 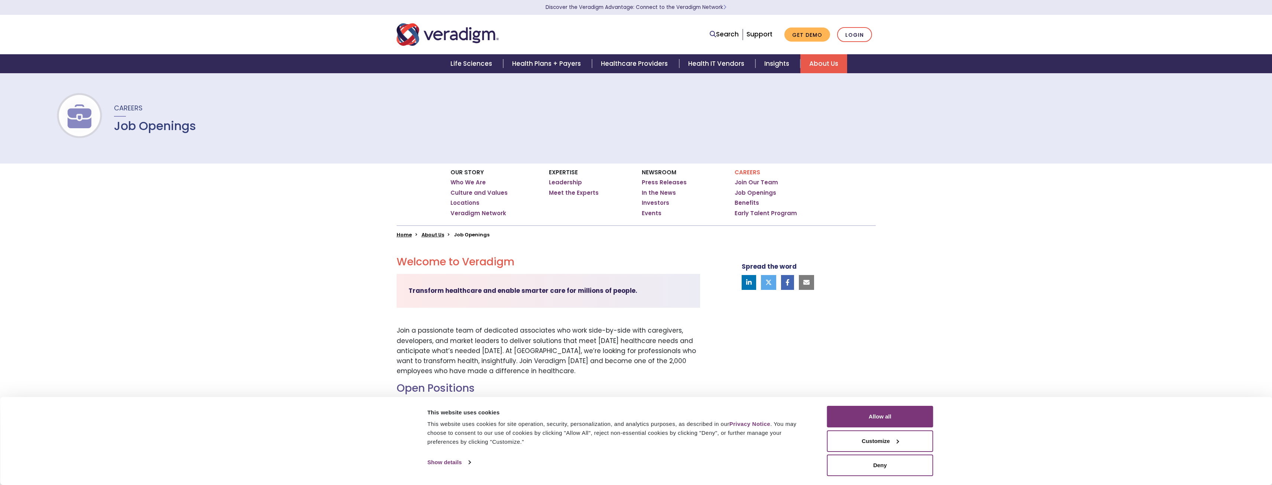 I want to click on a: Health IT Vendors, so click(x=717, y=64).